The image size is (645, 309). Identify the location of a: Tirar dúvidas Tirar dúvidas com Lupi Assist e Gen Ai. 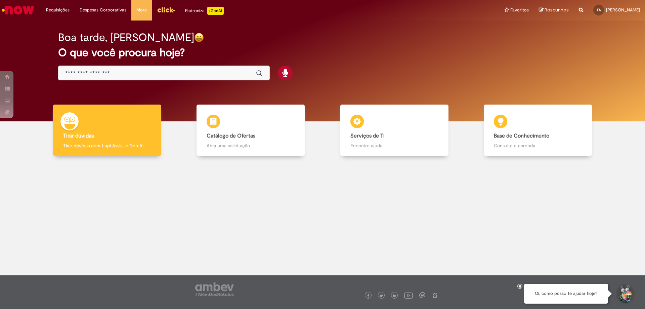
(107, 130).